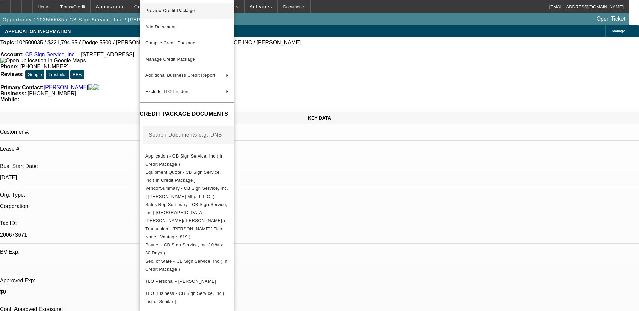 The image size is (639, 311). What do you see at coordinates (183, 176) in the screenshot?
I see `span: Equipment Quote - CB Sign Service, Inc.( In Credit Package )` at bounding box center [183, 176].